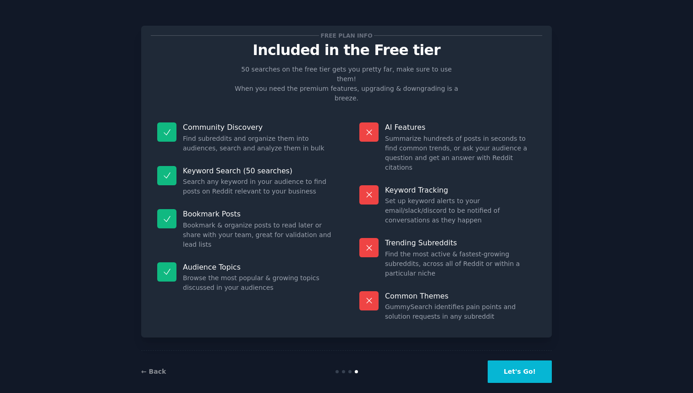  Describe the element at coordinates (460, 312) in the screenshot. I see `dd: GummySearch identifies pain points and solution requests in any subreddit` at that location.